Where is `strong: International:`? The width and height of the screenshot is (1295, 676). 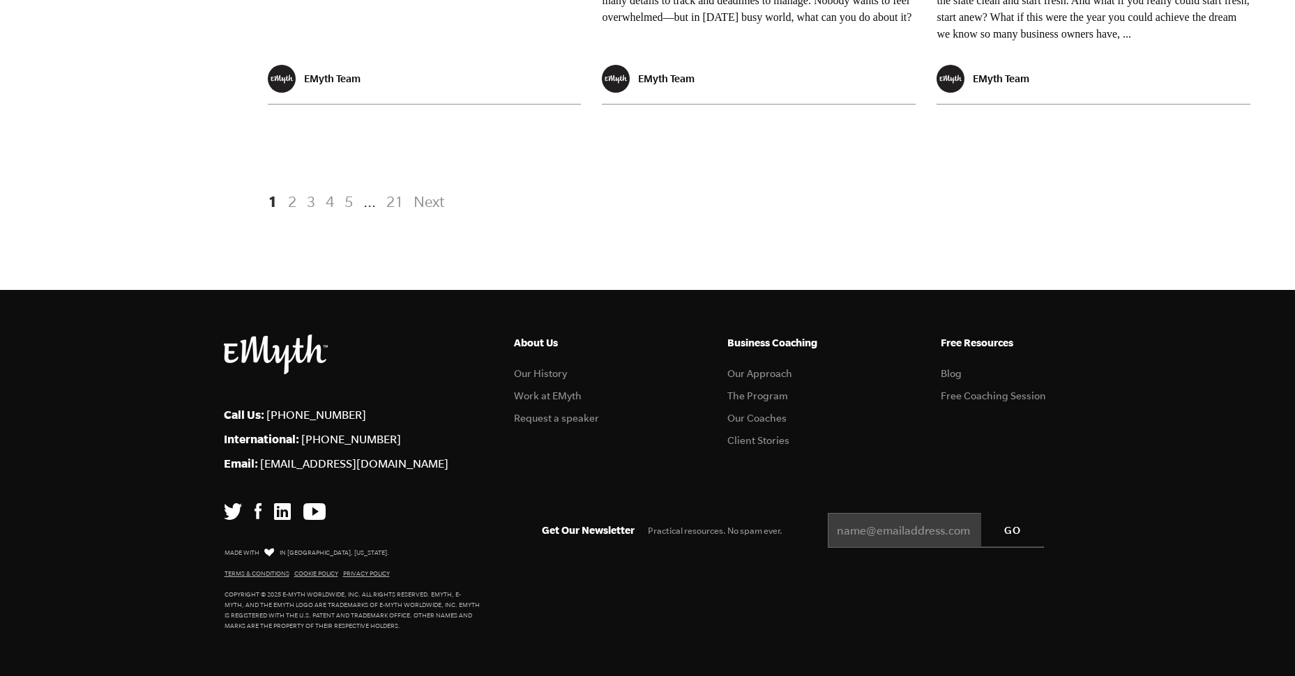 strong: International: is located at coordinates (261, 439).